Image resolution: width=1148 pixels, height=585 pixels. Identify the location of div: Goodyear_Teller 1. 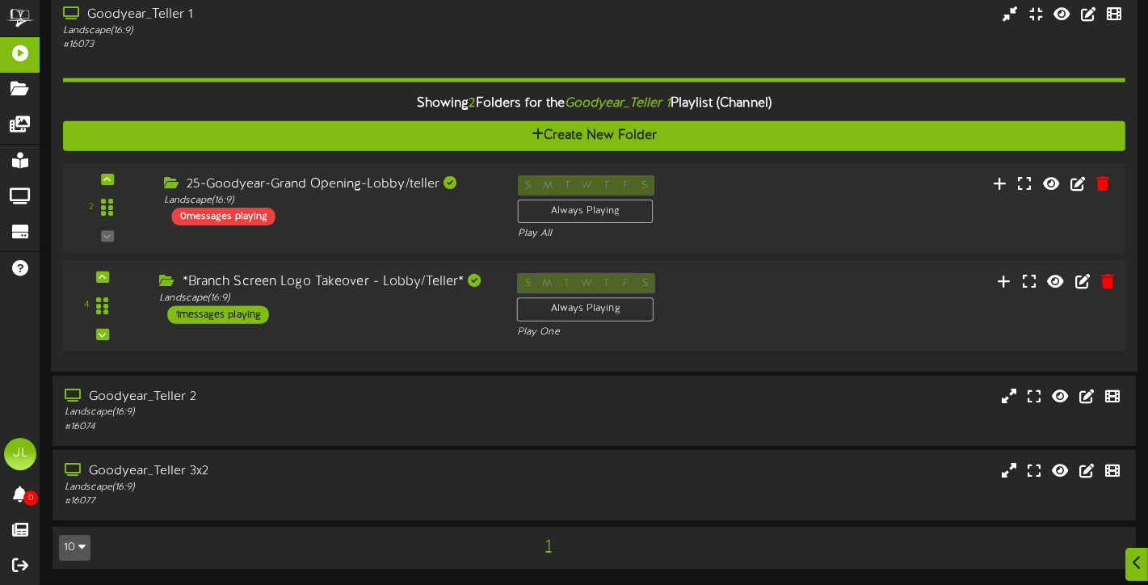
(277, 15).